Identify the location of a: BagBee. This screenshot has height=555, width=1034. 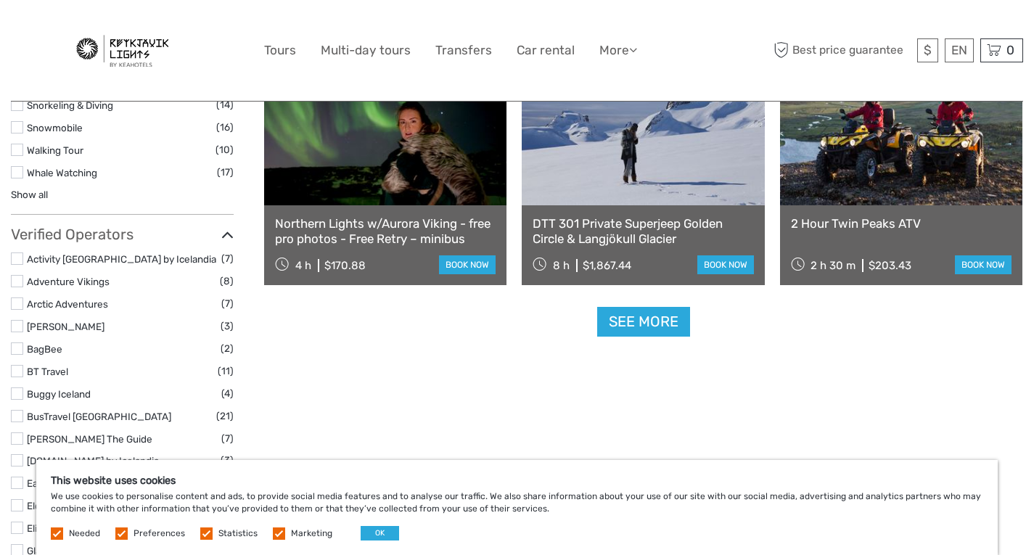
(44, 349).